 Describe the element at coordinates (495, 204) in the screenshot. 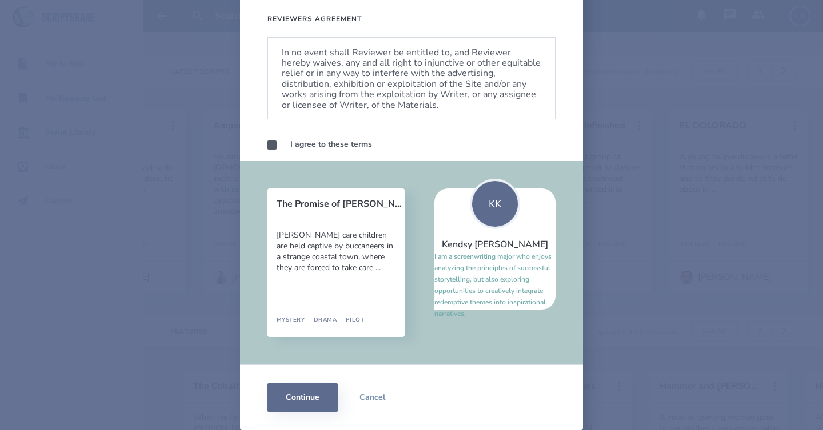

I see `div: KK` at that location.